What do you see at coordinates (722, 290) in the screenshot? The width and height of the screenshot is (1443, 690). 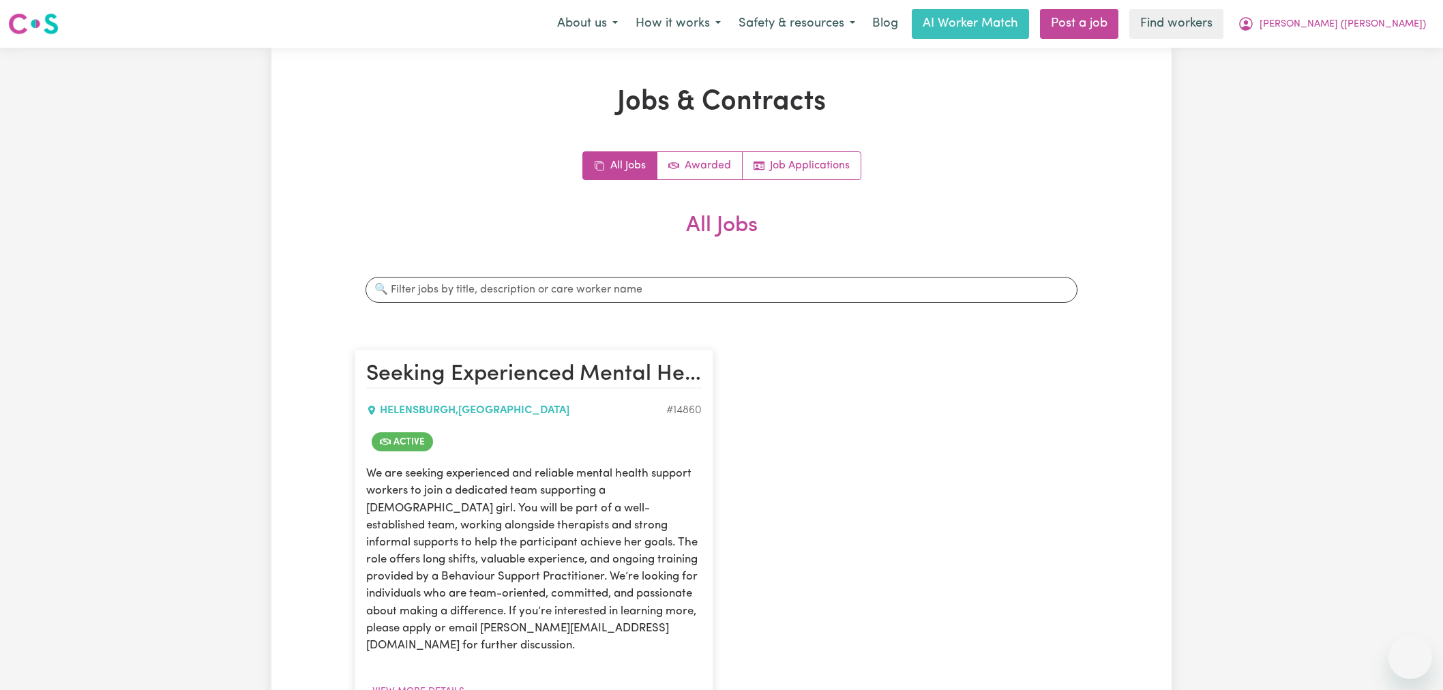 I see `input: 🔍 Filter jobs by title, description or care worker name` at bounding box center [722, 290].